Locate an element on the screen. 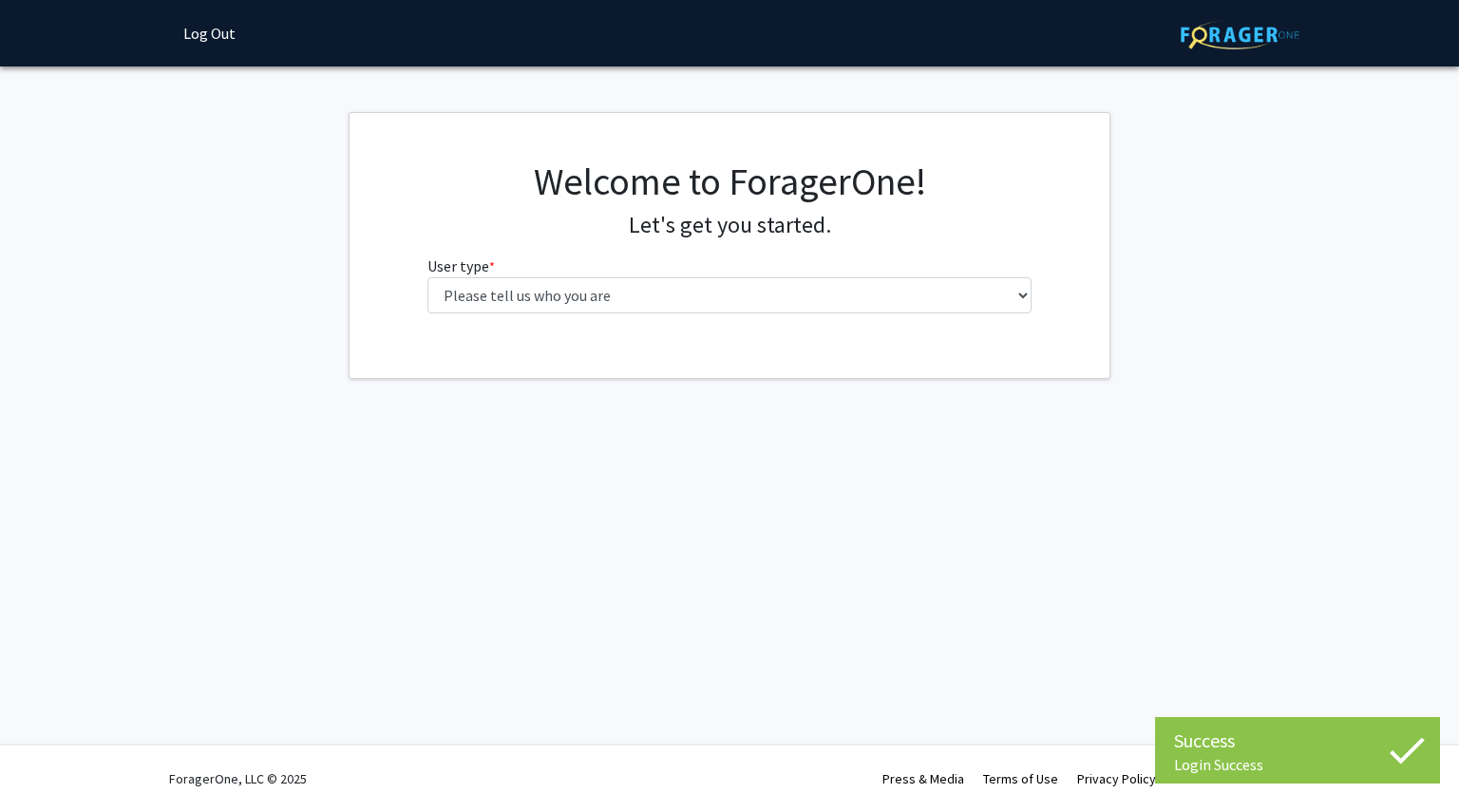 This screenshot has height=812, width=1459. a: Press & Media is located at coordinates (923, 779).